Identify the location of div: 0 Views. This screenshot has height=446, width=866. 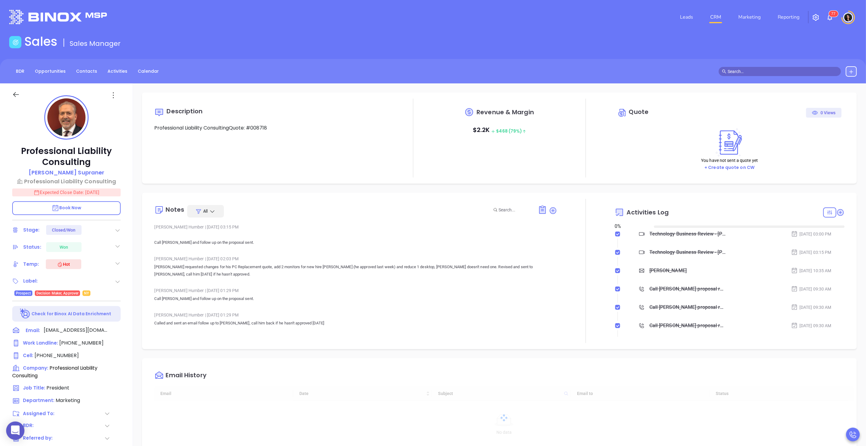
(824, 113).